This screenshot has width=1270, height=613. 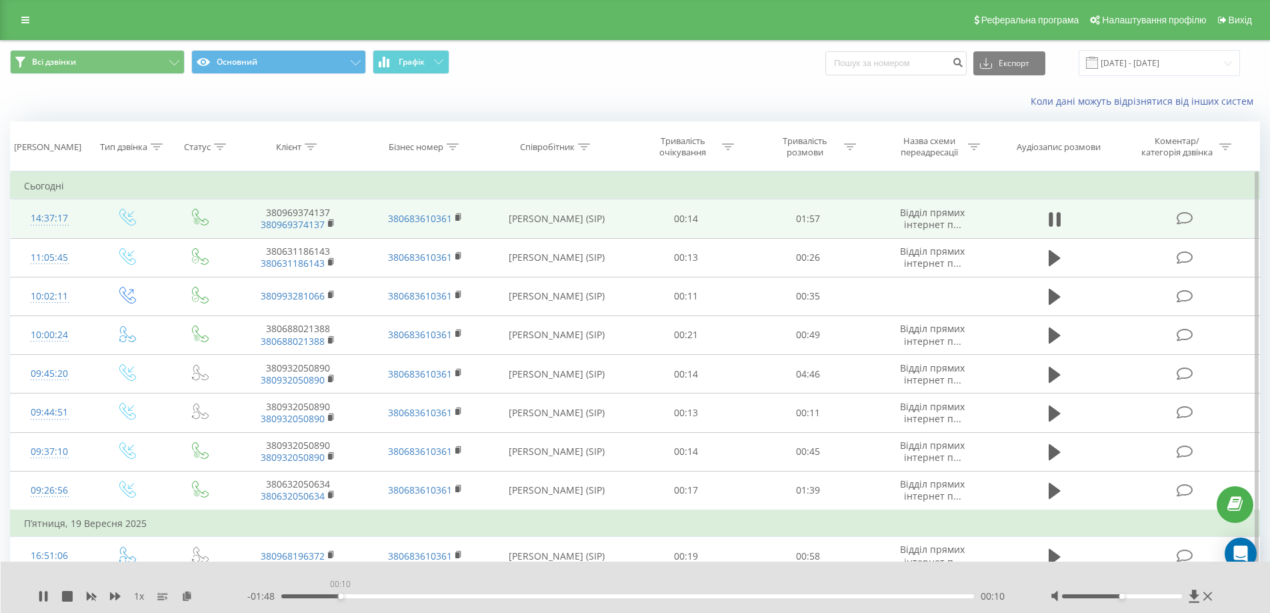 I want to click on div: 10:00:24, so click(x=49, y=335).